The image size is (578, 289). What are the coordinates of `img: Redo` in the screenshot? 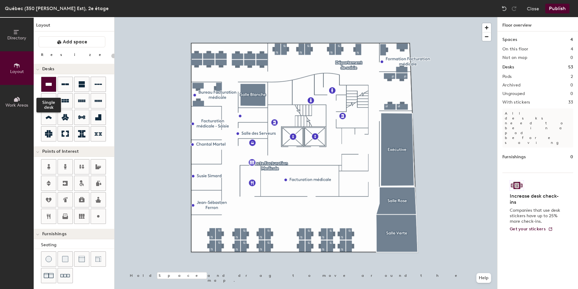 It's located at (514, 9).